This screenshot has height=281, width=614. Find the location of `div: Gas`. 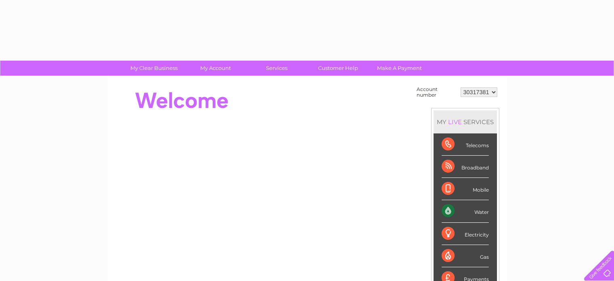

div: Gas is located at coordinates (465, 256).